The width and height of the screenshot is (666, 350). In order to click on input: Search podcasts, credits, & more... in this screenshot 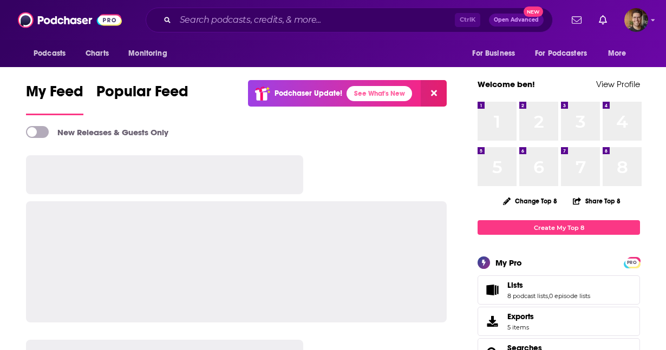, I will do `click(315, 20)`.